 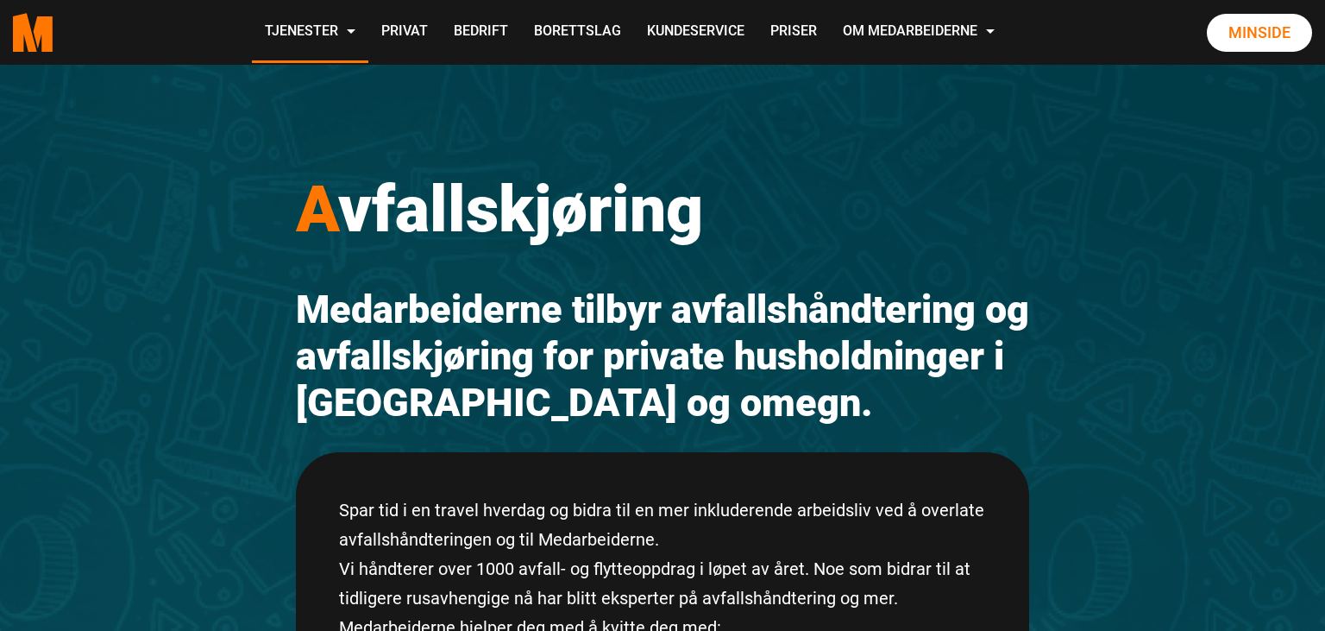 I want to click on a: Om Medarbeiderne, so click(x=919, y=32).